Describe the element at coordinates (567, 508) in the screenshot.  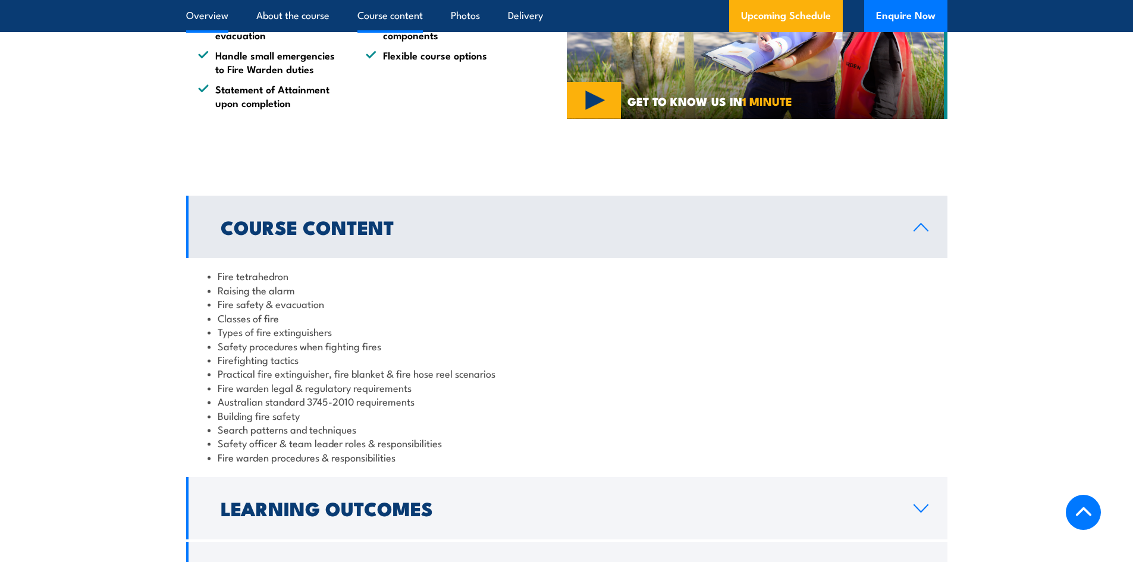
I see `a: Learning Outcomes` at that location.